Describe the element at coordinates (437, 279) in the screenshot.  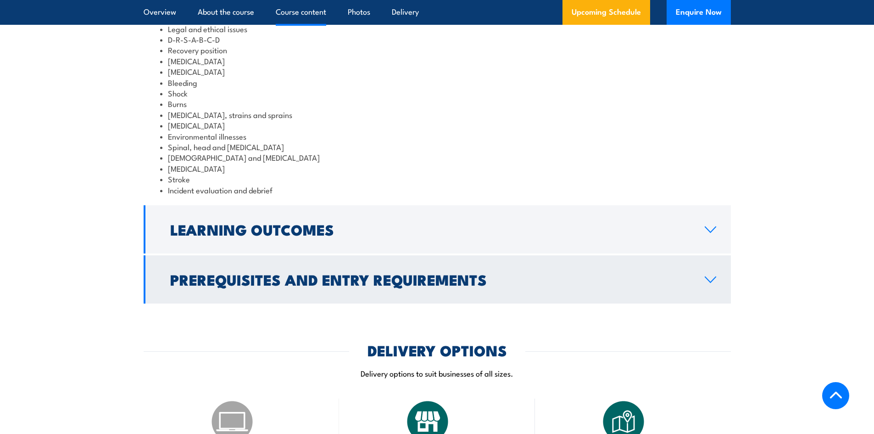
I see `a: Prerequisites and Entry Requirements` at that location.